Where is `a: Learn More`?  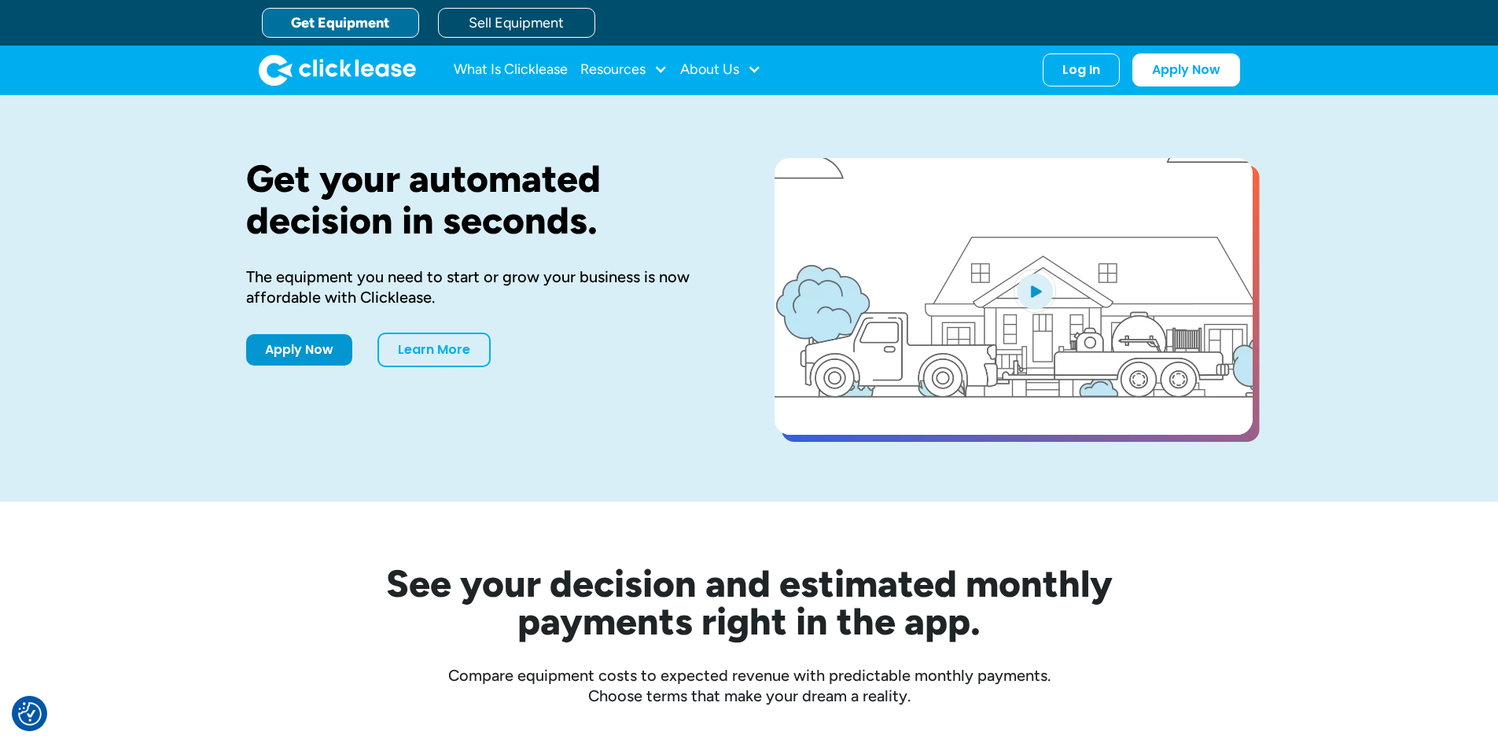
a: Learn More is located at coordinates (434, 350).